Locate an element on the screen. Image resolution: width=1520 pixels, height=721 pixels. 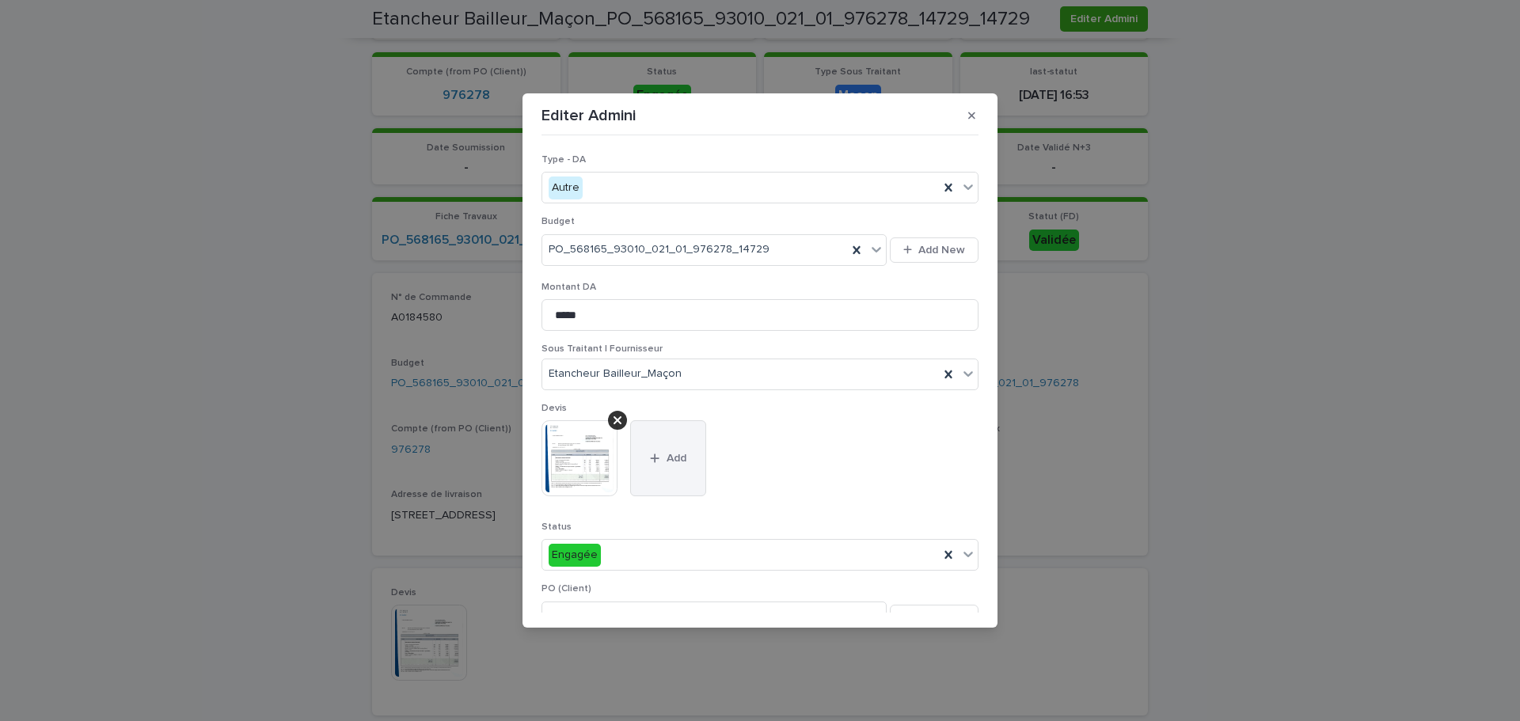
span: PO_568165_93010_021_01_976278 is located at coordinates (640, 617).